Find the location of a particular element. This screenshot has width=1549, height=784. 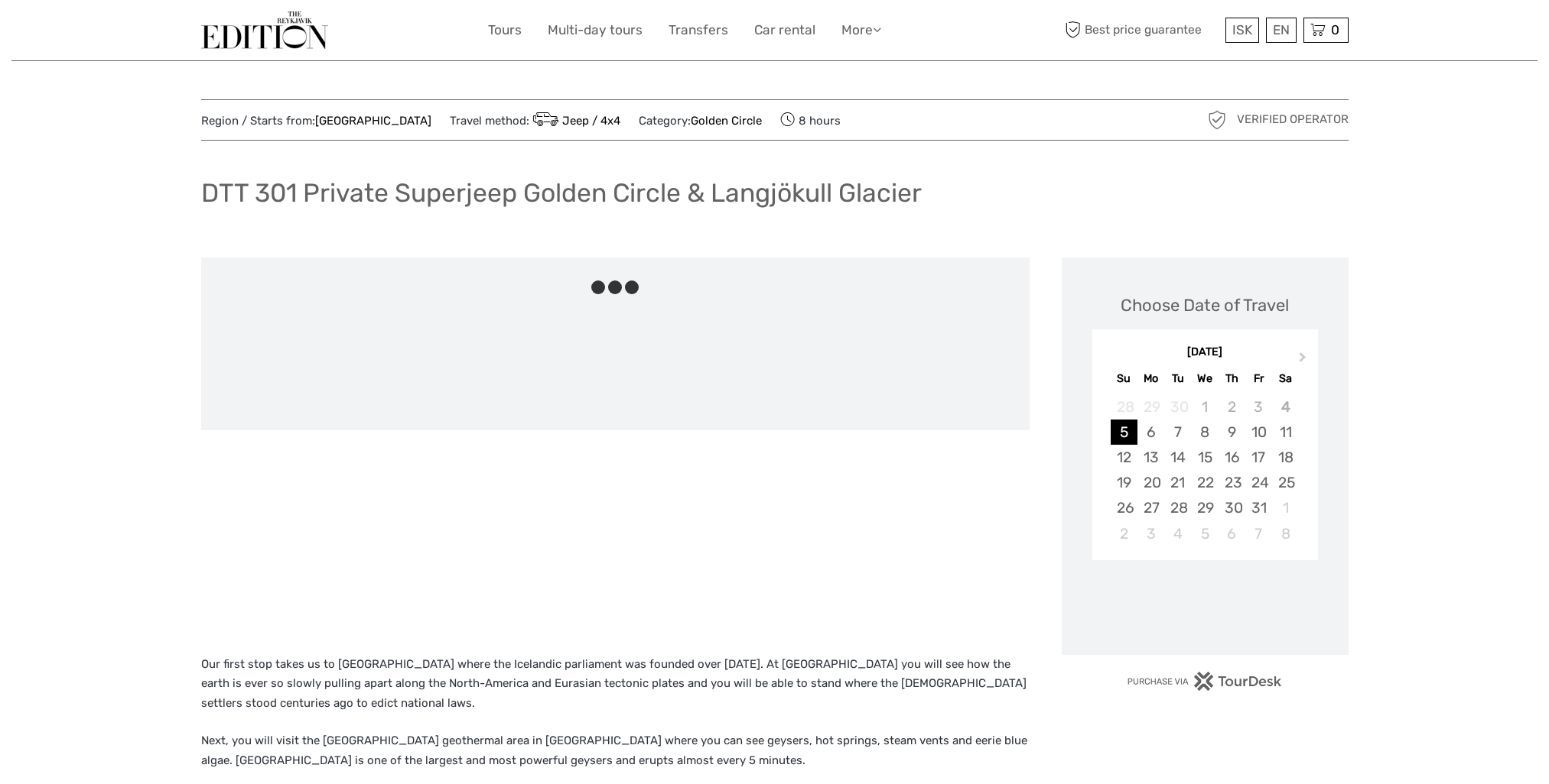

div: Choose Wednesday, October 8th, 2025 is located at coordinates (1203, 432).